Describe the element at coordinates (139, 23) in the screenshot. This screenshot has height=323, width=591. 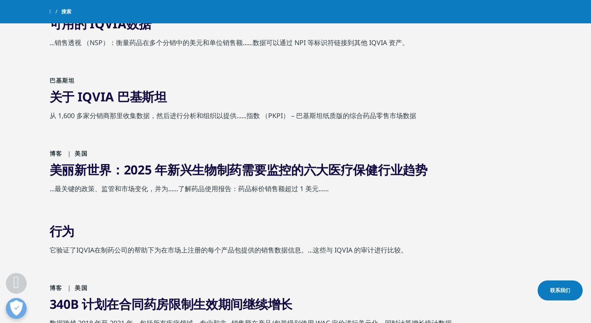
I see `span: 数据` at that location.